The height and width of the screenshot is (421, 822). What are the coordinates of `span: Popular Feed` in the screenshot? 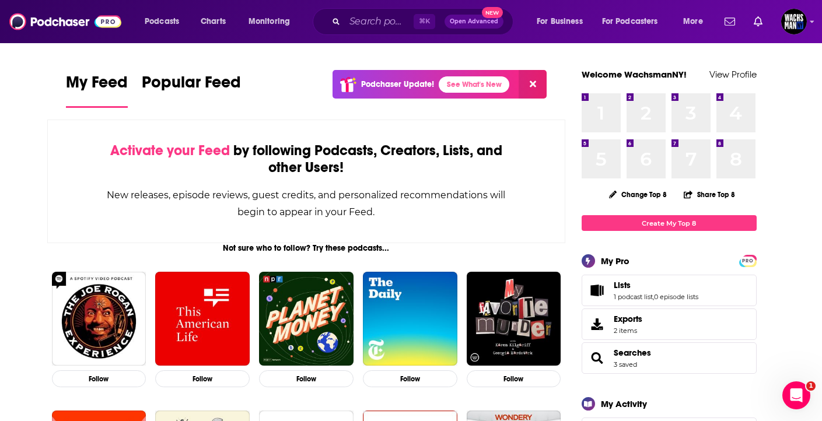 It's located at (191, 86).